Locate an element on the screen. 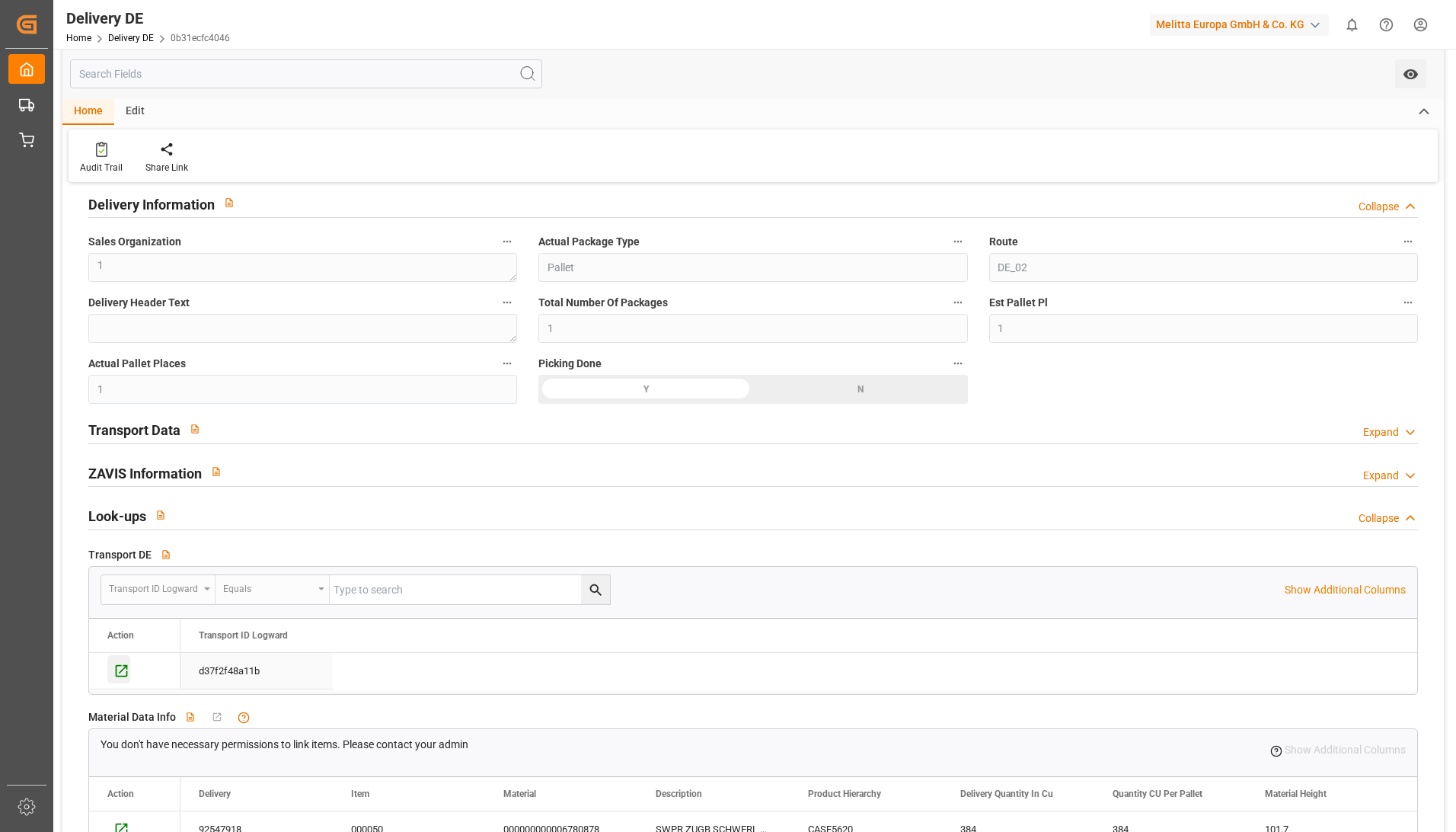 The width and height of the screenshot is (1456, 832). button: Help Center is located at coordinates (1386, 25).